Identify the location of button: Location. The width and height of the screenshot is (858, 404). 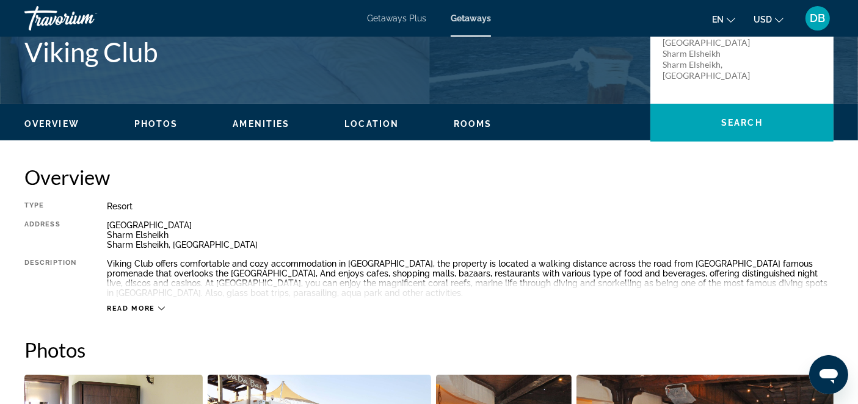
(371, 124).